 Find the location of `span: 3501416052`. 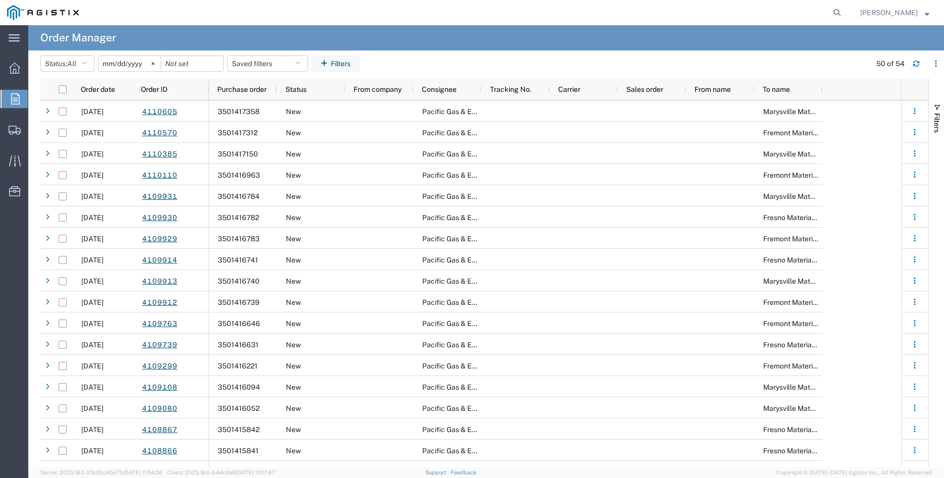

span: 3501416052 is located at coordinates (238, 408).